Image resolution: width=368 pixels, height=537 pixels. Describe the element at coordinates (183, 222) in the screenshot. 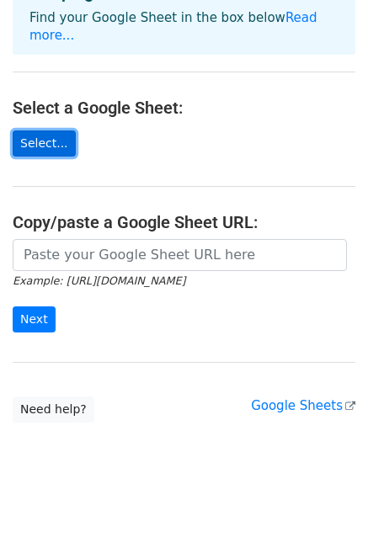

I see `h4: Copy/paste a Google Sheet URL:` at that location.